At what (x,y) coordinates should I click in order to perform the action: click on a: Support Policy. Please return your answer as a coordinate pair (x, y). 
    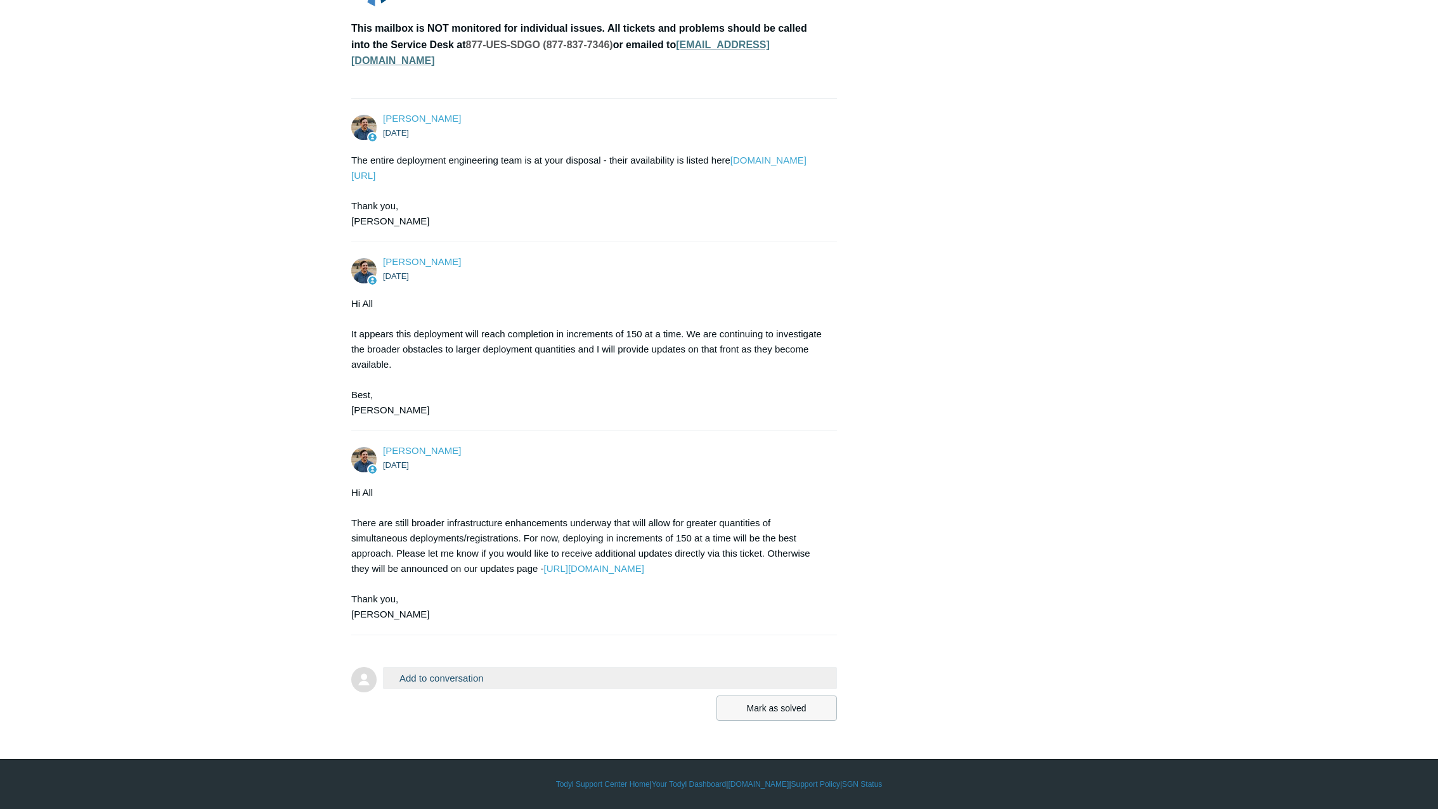
    Looking at the image, I should click on (816, 784).